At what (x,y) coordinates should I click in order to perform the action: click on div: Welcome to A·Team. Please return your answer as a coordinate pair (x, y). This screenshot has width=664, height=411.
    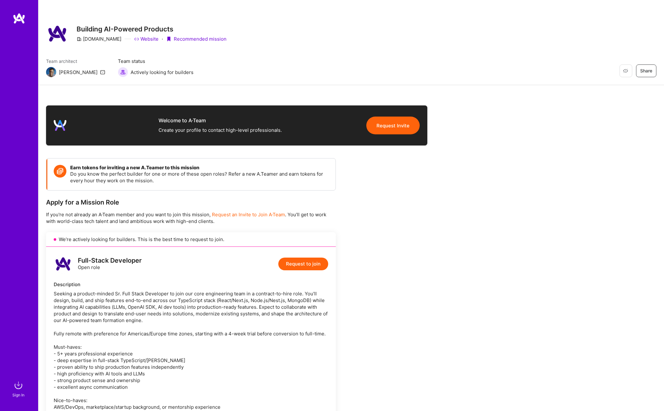
    Looking at the image, I should click on (220, 120).